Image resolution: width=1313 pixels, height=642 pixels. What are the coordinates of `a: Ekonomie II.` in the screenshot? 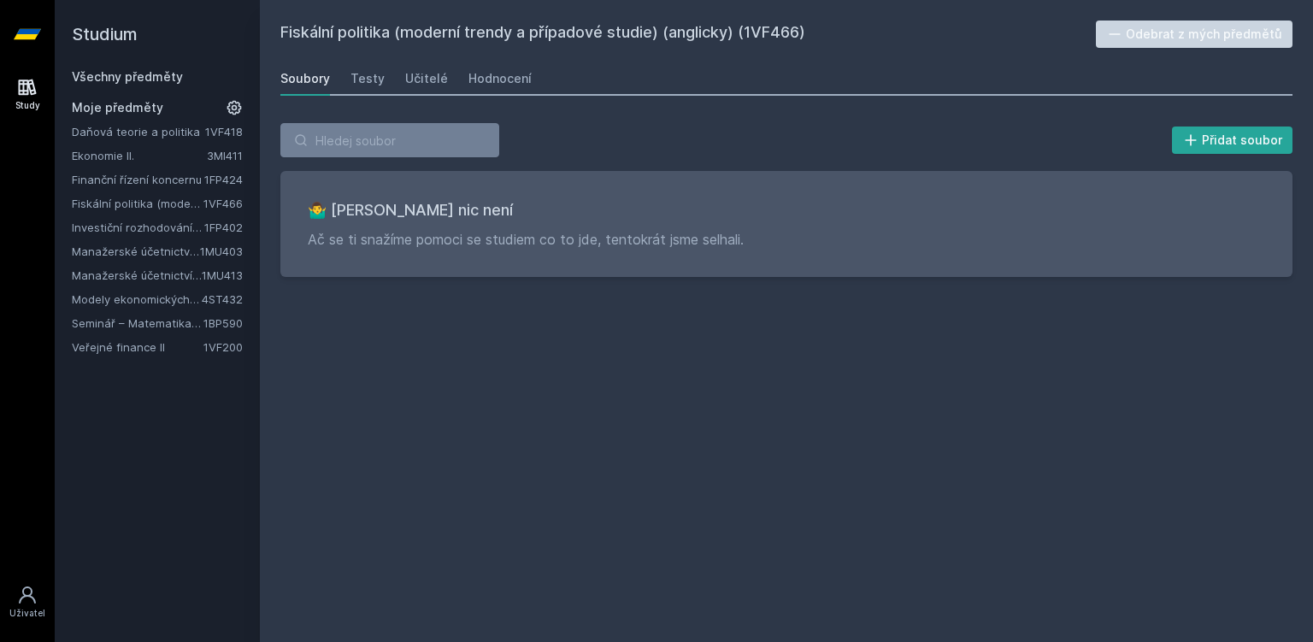 It's located at (139, 156).